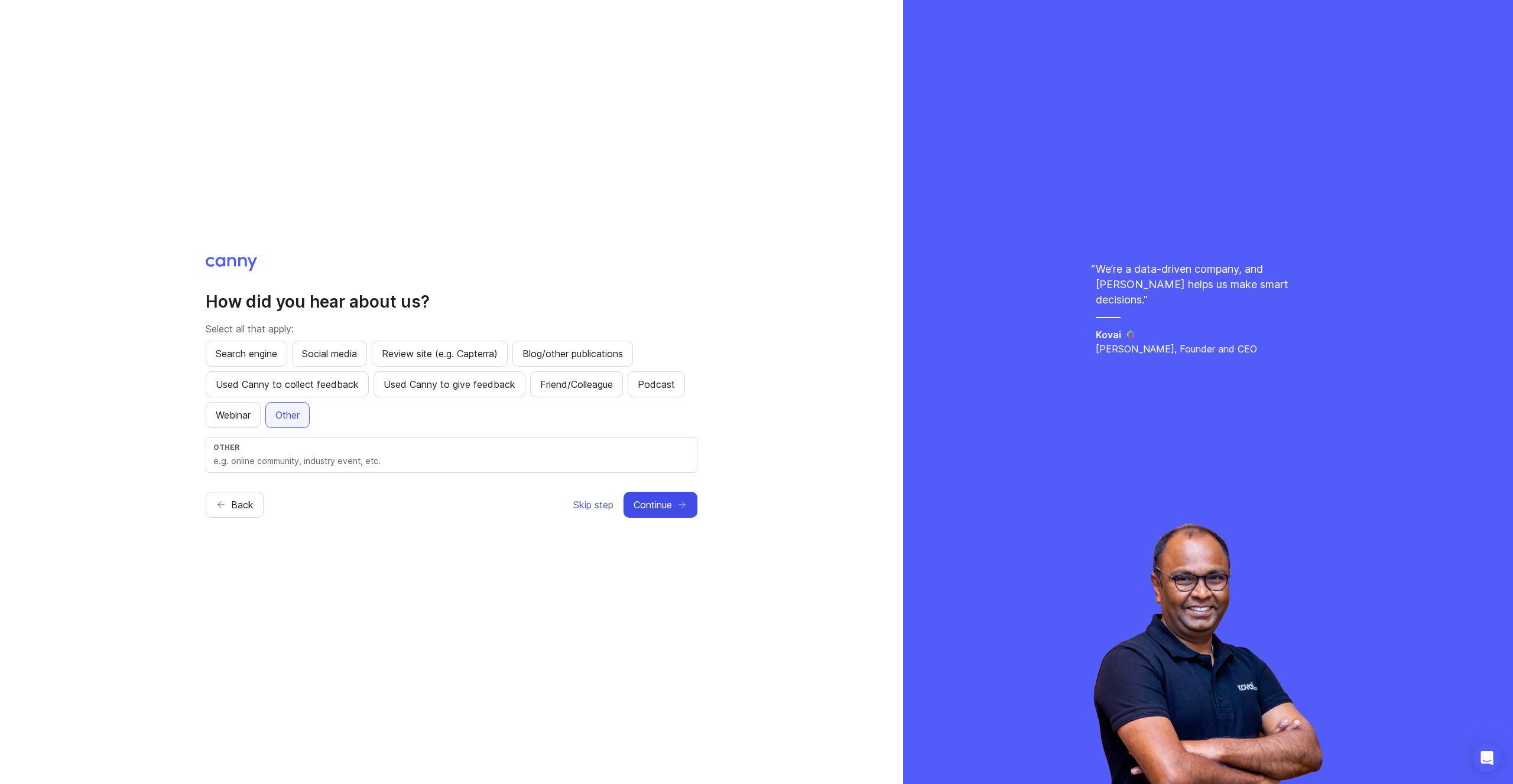 The image size is (1513, 784). Describe the element at coordinates (656, 384) in the screenshot. I see `span: Podcast` at that location.